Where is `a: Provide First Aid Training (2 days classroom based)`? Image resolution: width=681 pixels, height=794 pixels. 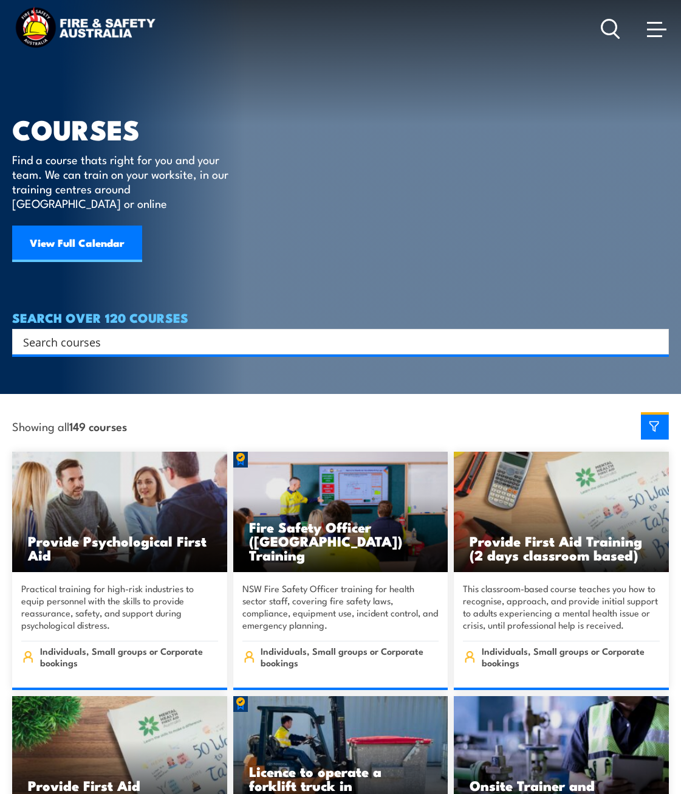
a: Provide First Aid Training (2 days classroom based) is located at coordinates (561, 512).